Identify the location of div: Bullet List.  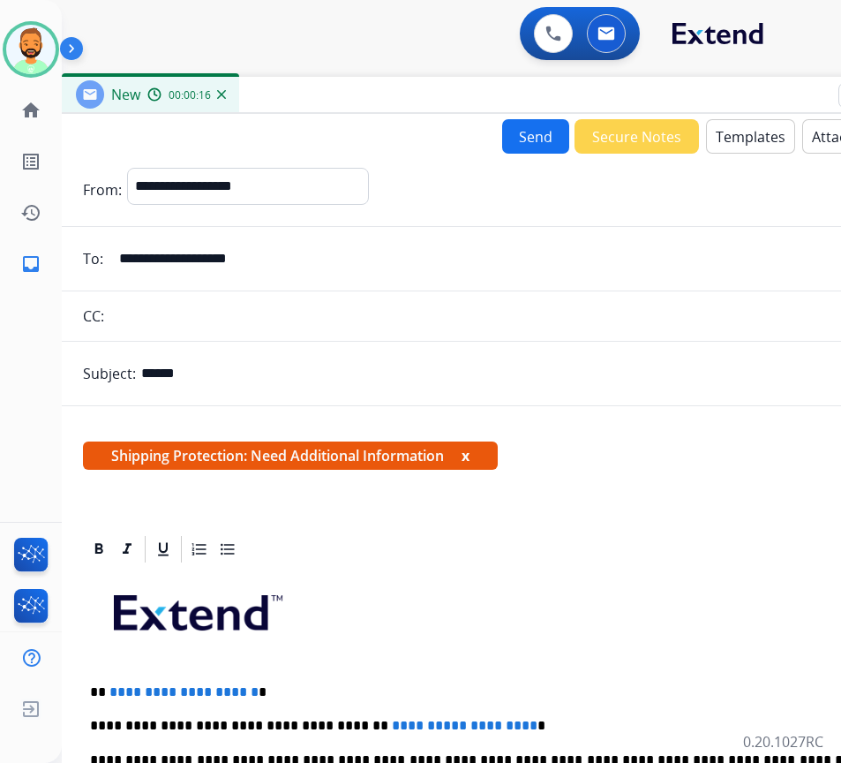
(228, 549).